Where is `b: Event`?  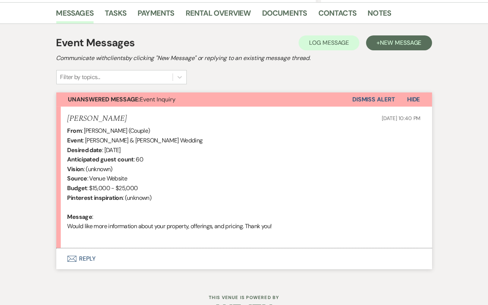 b: Event is located at coordinates (75, 140).